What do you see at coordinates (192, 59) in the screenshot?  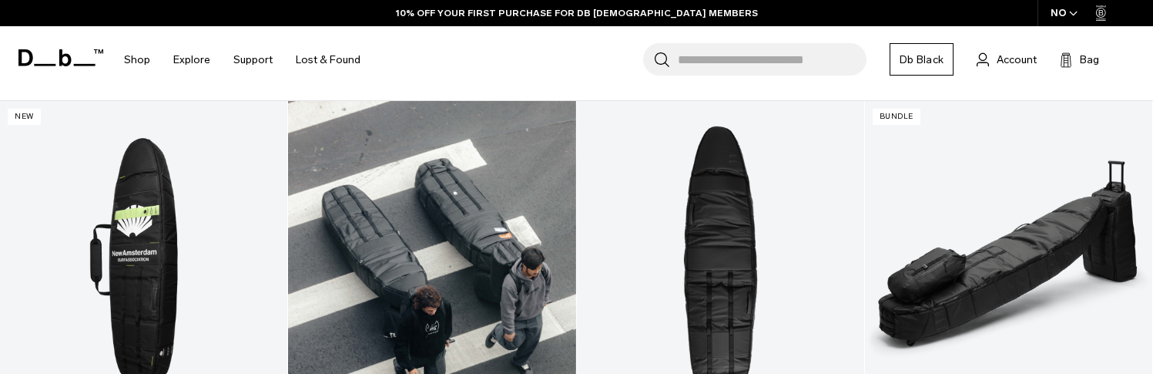 I see `a: Explore` at bounding box center [192, 59].